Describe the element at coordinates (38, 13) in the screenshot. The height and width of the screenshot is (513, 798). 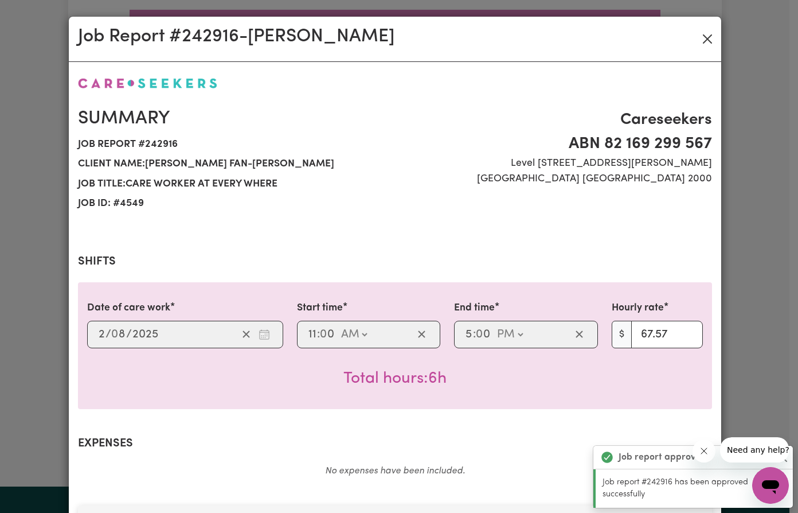
I see `span: Need any help?` at that location.